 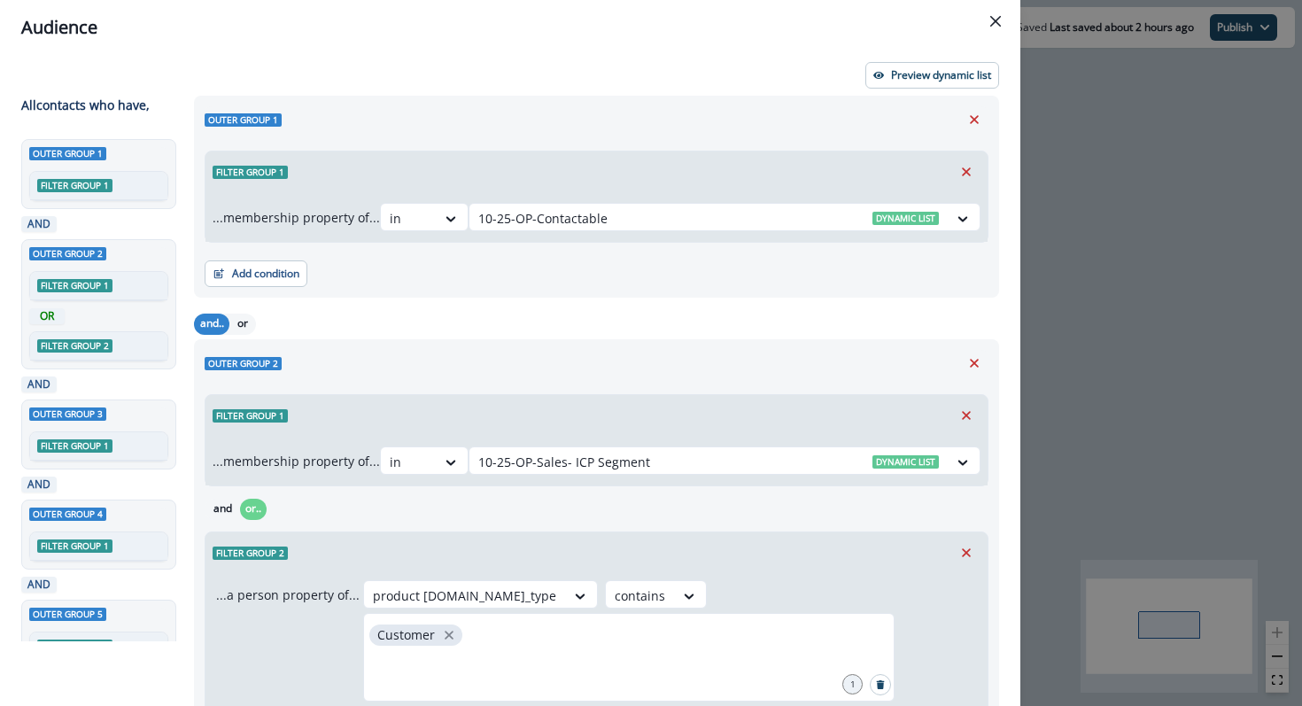 What do you see at coordinates (47, 316) in the screenshot?
I see `p: OR` at bounding box center [47, 316].